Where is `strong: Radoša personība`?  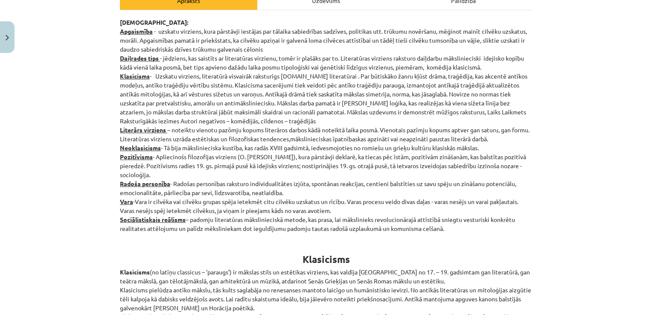
strong: Radoša personība is located at coordinates (145, 183).